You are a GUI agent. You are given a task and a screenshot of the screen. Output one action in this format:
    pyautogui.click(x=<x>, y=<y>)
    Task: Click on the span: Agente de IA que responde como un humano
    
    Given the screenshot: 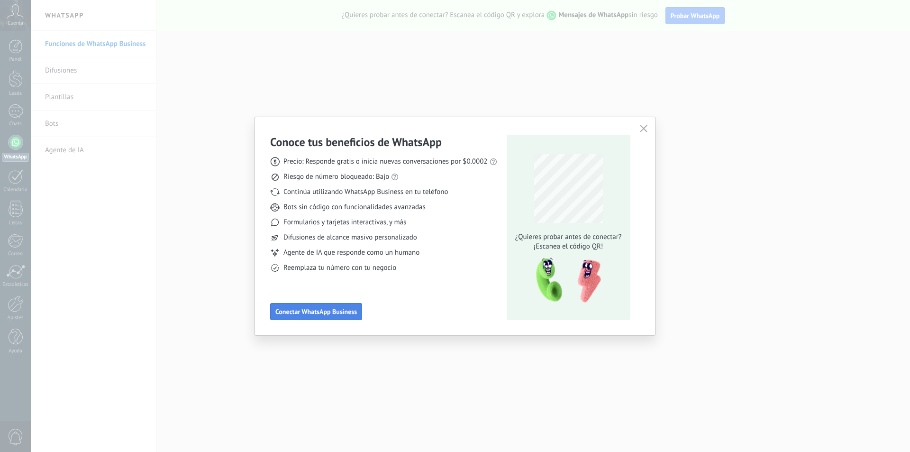 What is the action you would take?
    pyautogui.click(x=351, y=253)
    